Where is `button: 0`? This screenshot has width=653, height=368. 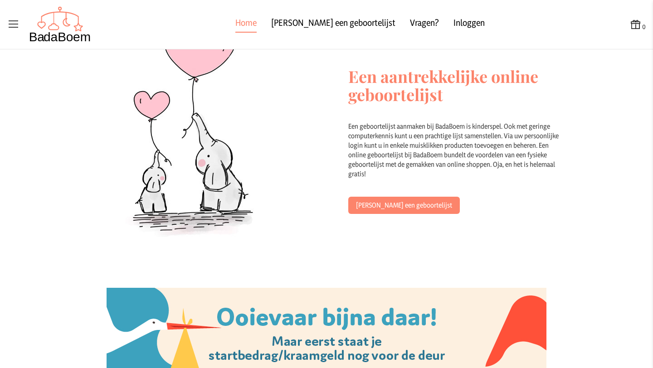 button: 0 is located at coordinates (638, 24).